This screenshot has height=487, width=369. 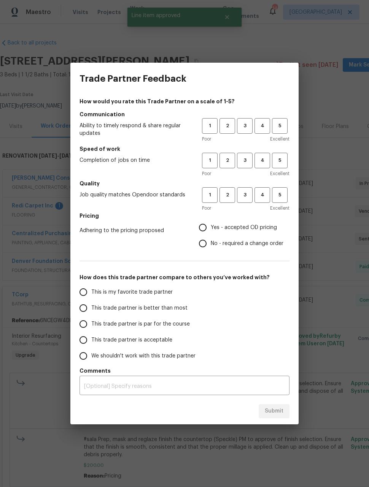 I want to click on h5: How does this trade partner compare to others you’ve worked with?, so click(x=184, y=277).